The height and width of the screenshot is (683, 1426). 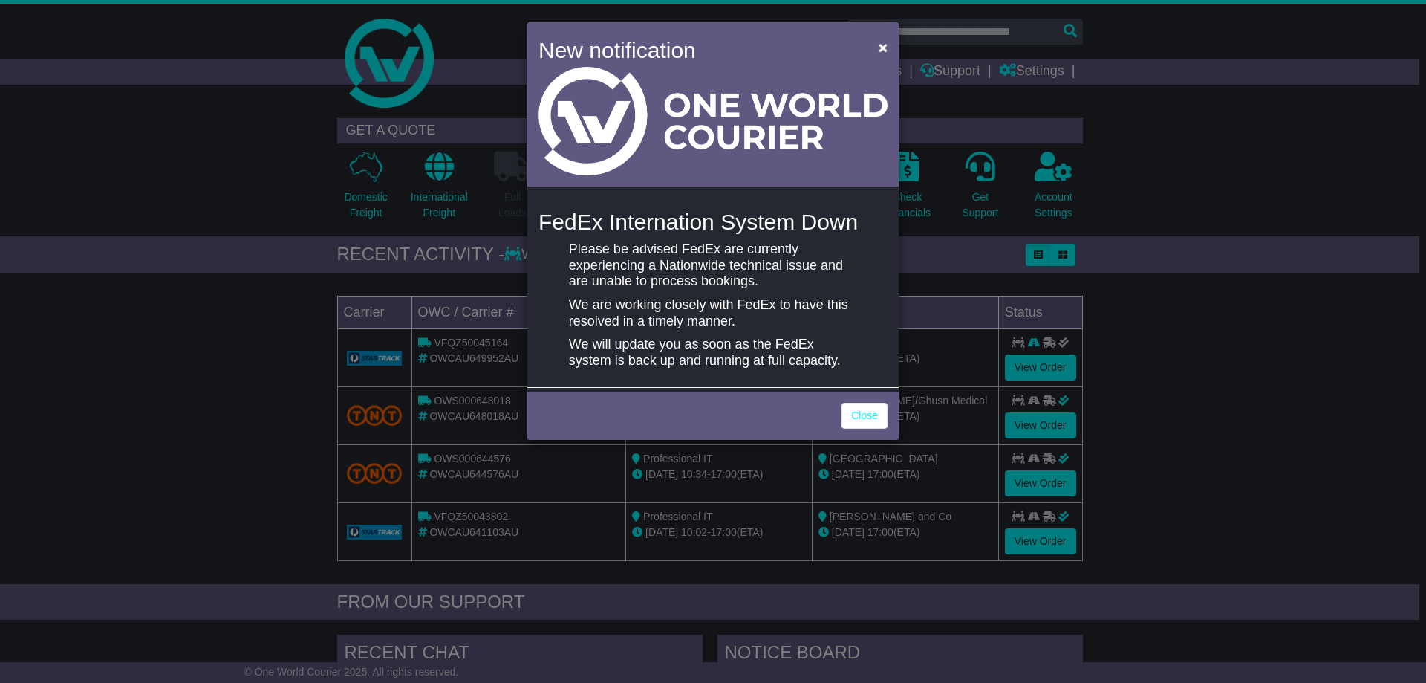 What do you see at coordinates (883, 47) in the screenshot?
I see `button: Close` at bounding box center [883, 47].